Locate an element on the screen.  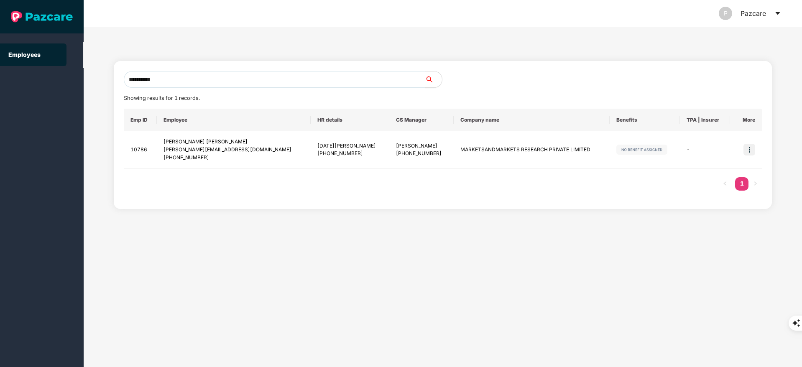
button: right is located at coordinates (755, 184).